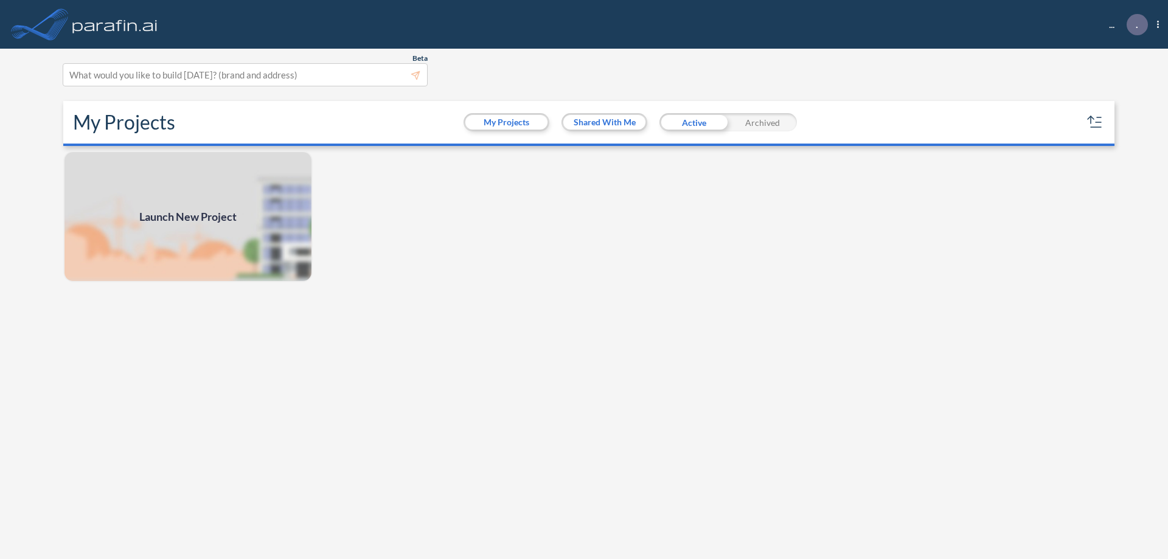 The width and height of the screenshot is (1168, 559). What do you see at coordinates (763, 122) in the screenshot?
I see `div: Archived` at bounding box center [763, 122].